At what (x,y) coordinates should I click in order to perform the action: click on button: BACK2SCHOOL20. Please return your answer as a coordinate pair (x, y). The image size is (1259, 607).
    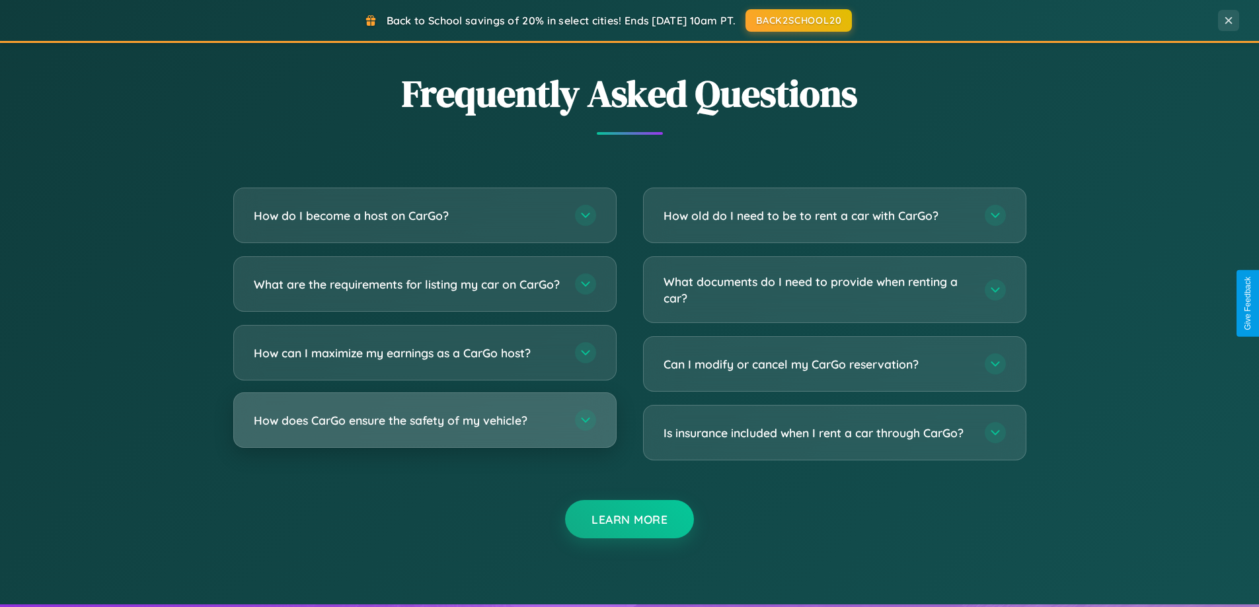
    Looking at the image, I should click on (798, 20).